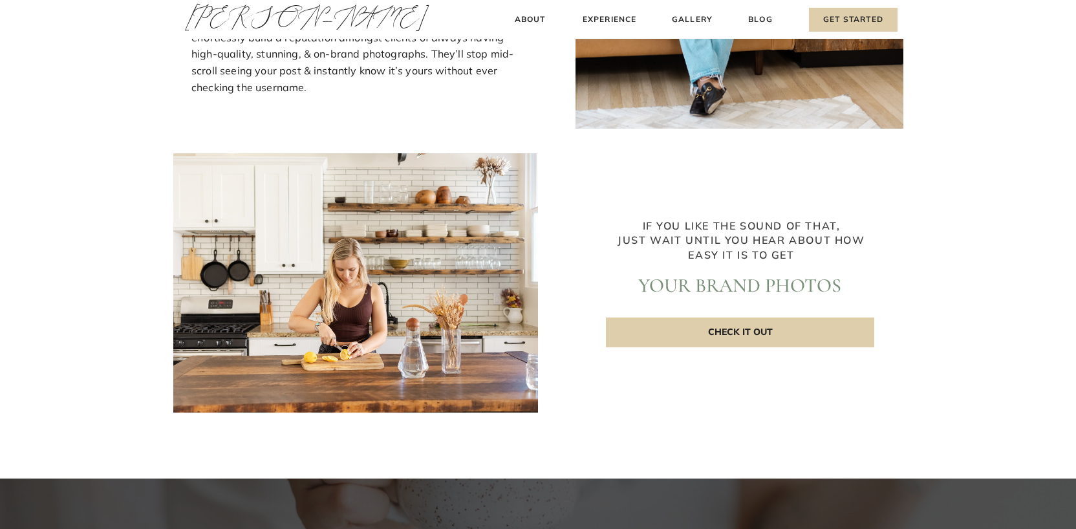 The width and height of the screenshot is (1076, 529). What do you see at coordinates (609, 19) in the screenshot?
I see `h3: Experience` at bounding box center [609, 19].